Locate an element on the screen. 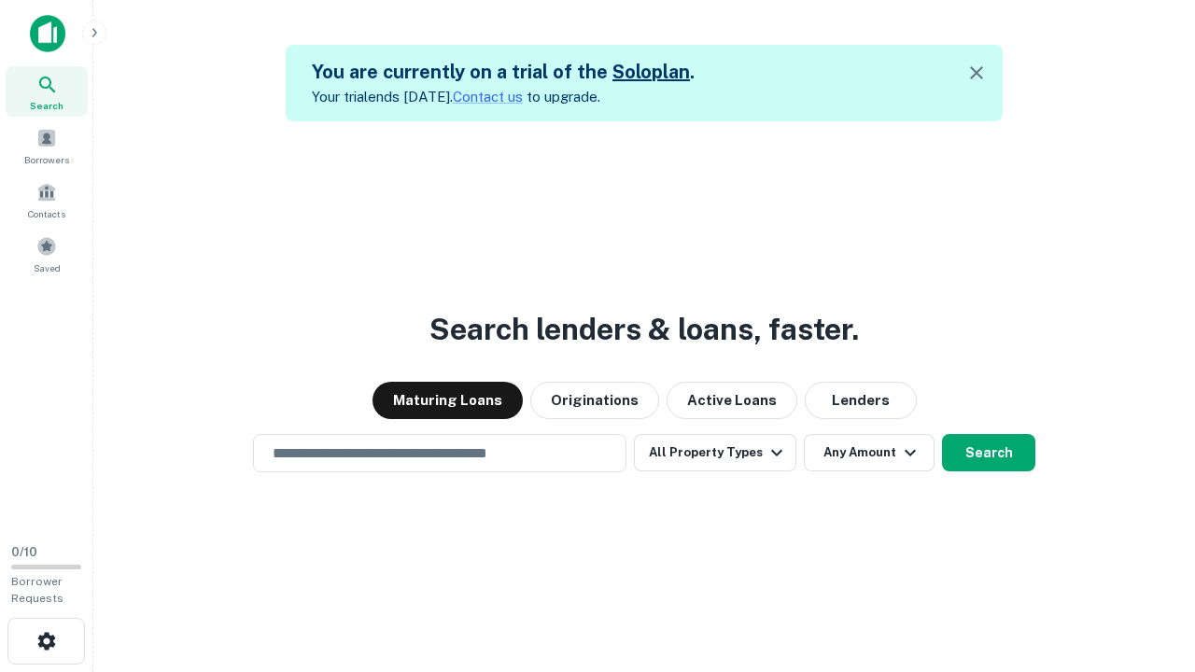 This screenshot has height=672, width=1195. h5: You are currently on a trial of the . is located at coordinates (503, 72).